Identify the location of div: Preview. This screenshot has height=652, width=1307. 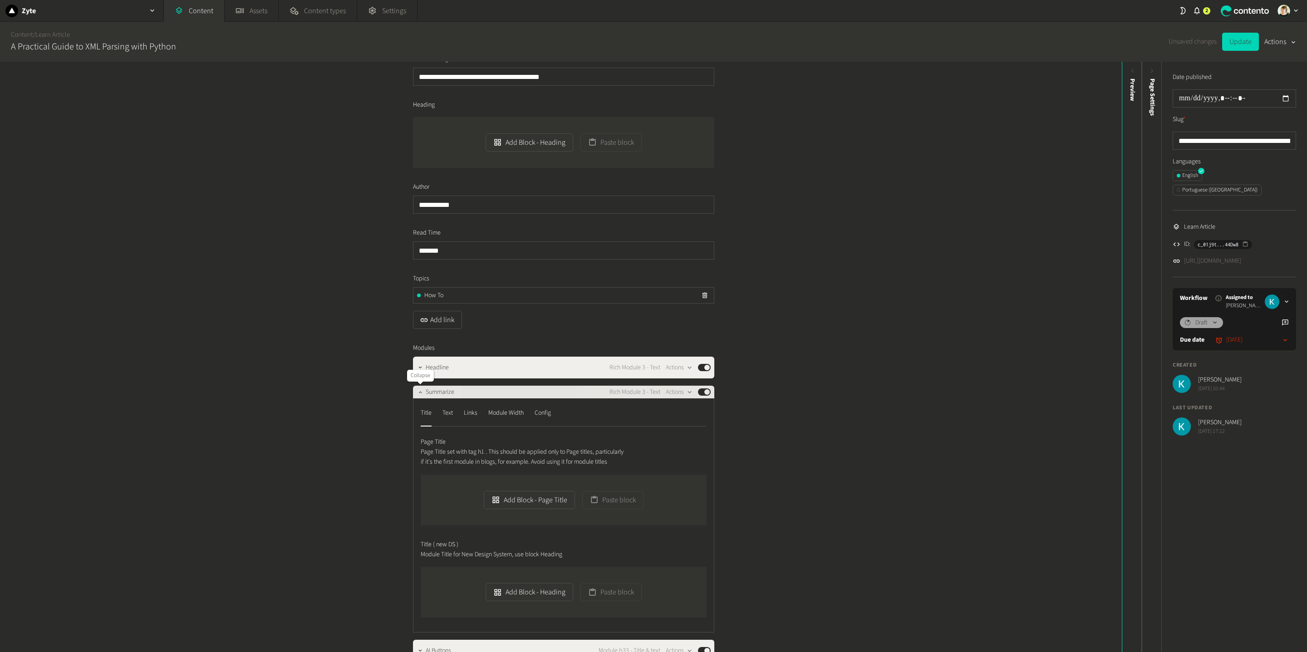
(1132, 90).